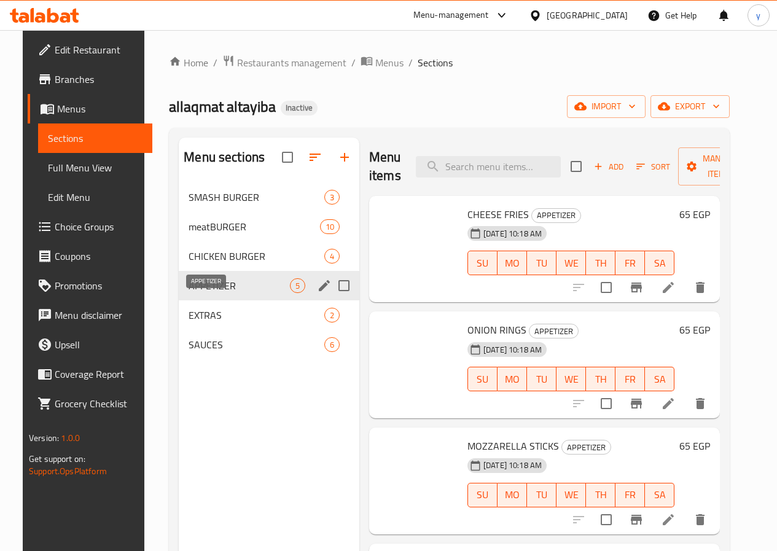 The height and width of the screenshot is (551, 777). Describe the element at coordinates (189, 63) in the screenshot. I see `a: Home` at that location.